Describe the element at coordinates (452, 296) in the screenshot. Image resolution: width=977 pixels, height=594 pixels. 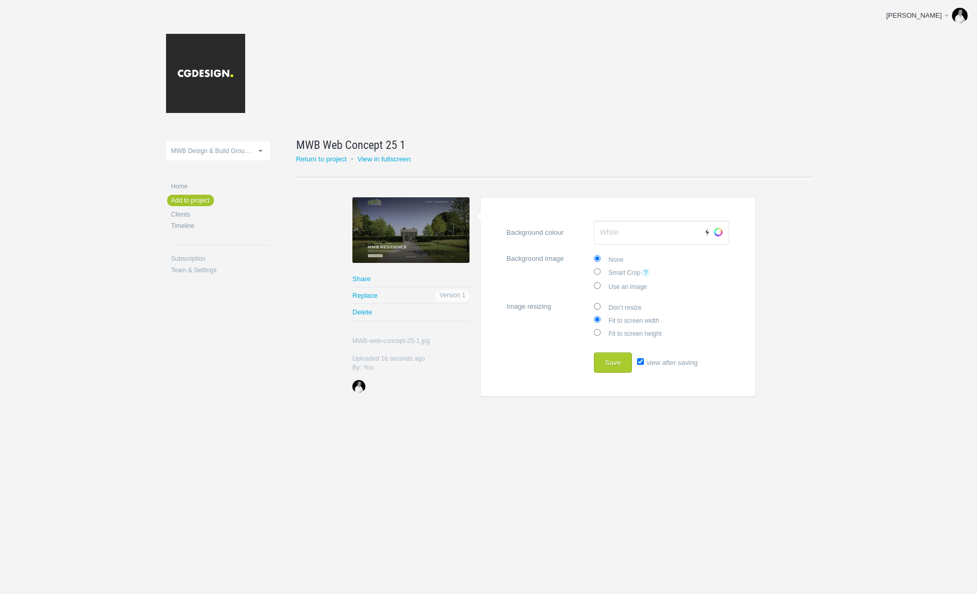
I see `span: Version 1` at that location.